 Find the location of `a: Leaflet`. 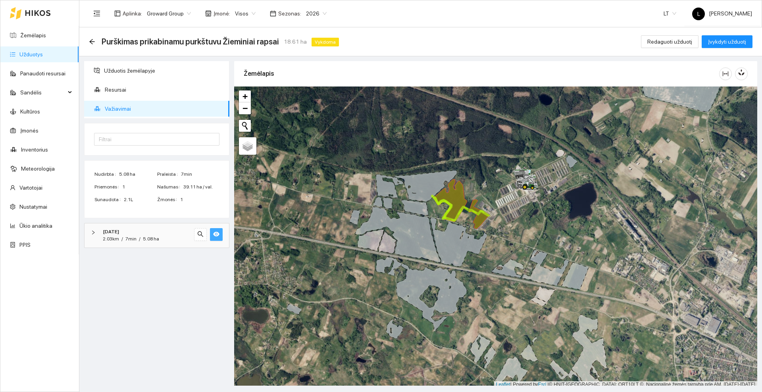

a: Leaflet is located at coordinates (503, 385).